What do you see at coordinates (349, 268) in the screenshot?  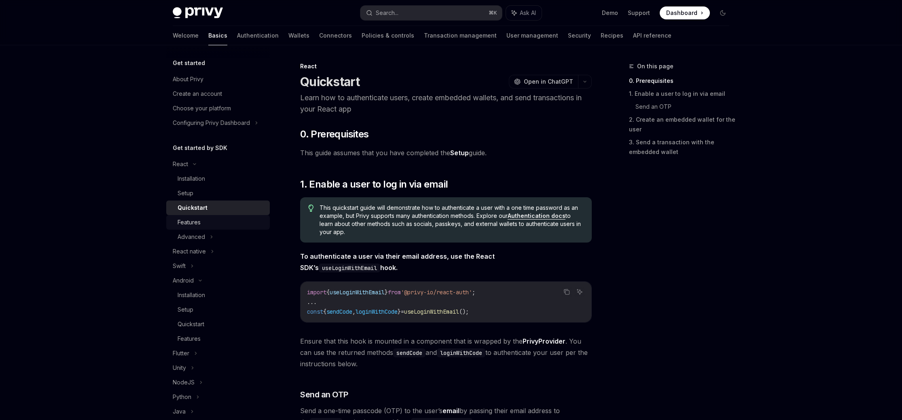 I see `code: useLoginWithEmail` at bounding box center [349, 268].